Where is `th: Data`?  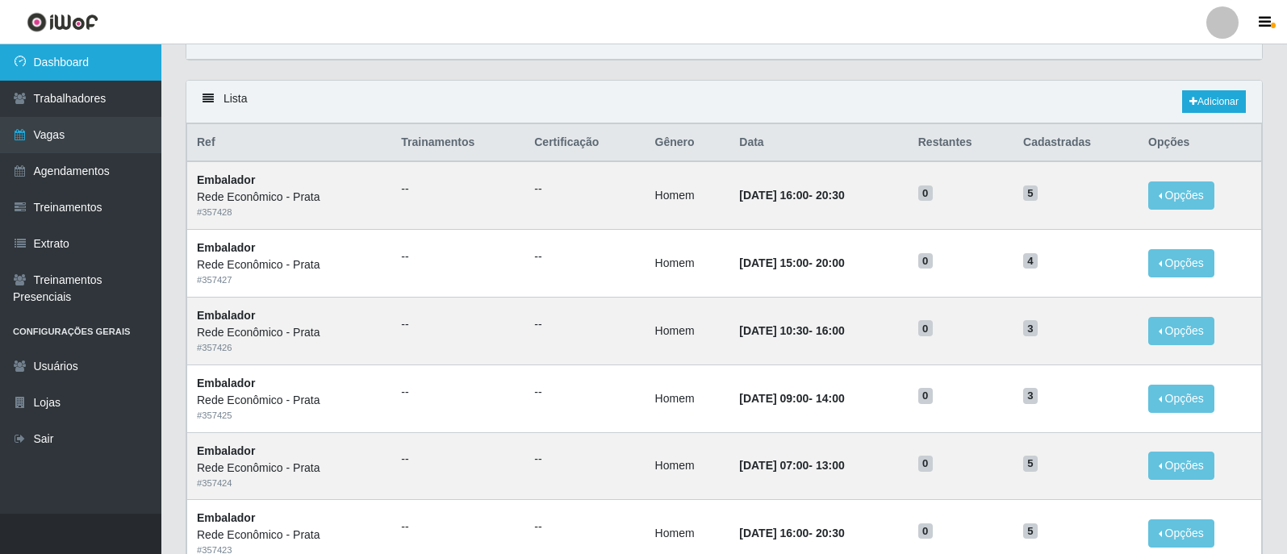 th: Data is located at coordinates (818, 143).